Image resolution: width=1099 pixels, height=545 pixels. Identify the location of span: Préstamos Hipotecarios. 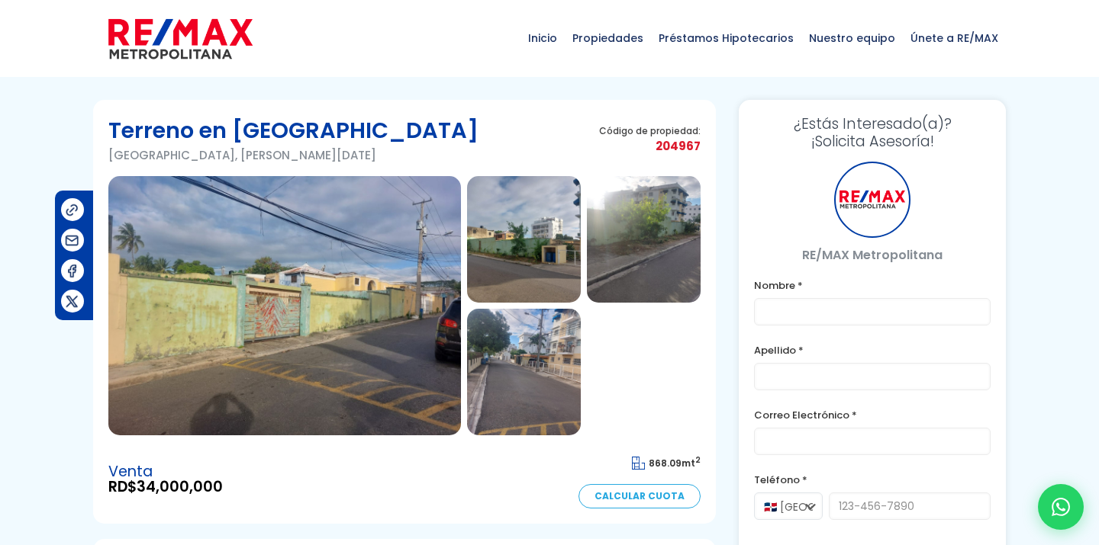
(726, 38).